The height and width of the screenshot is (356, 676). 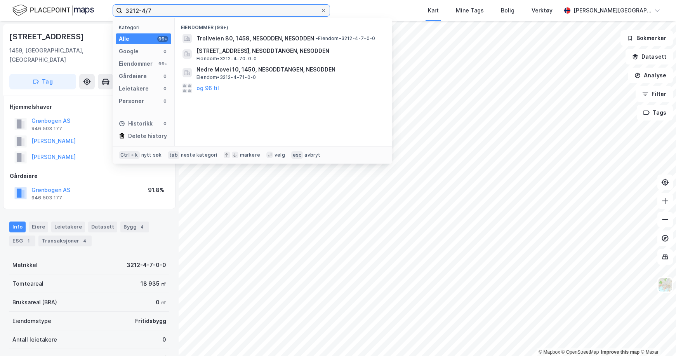 What do you see at coordinates (146, 265) in the screenshot?
I see `div: 3212-4-7-0-0` at bounding box center [146, 265].